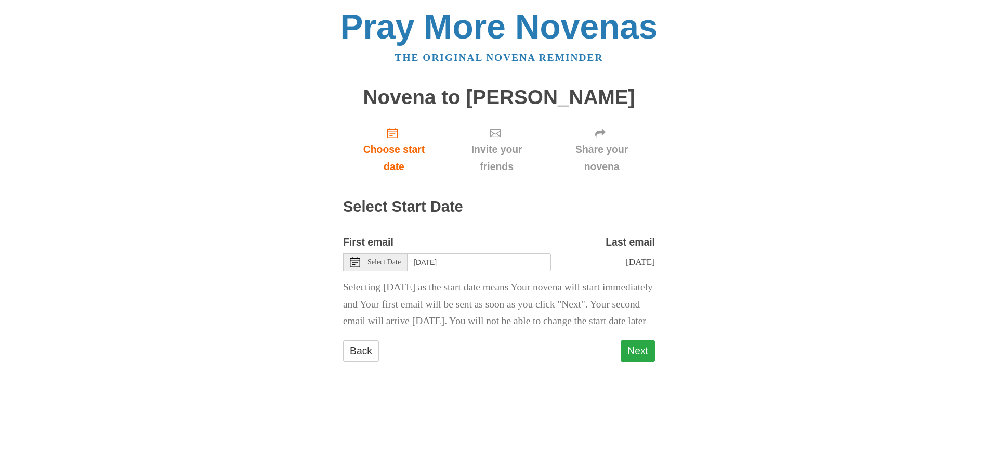 This screenshot has width=998, height=474. What do you see at coordinates (499, 207) in the screenshot?
I see `h2: Select Start Date` at bounding box center [499, 207].